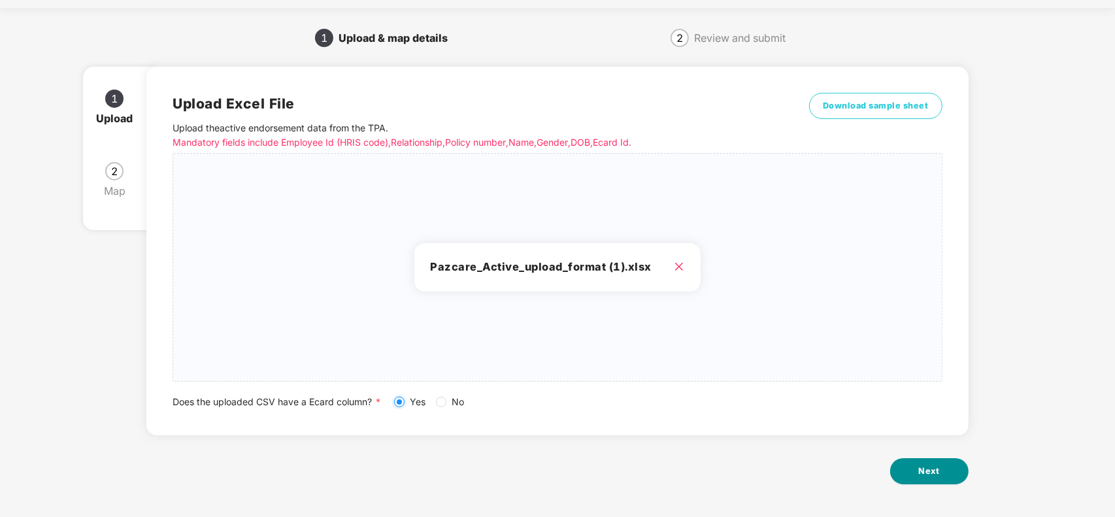 This screenshot has height=517, width=1115. Describe the element at coordinates (477, 103) in the screenshot. I see `h2: Upload Excel File` at that location.